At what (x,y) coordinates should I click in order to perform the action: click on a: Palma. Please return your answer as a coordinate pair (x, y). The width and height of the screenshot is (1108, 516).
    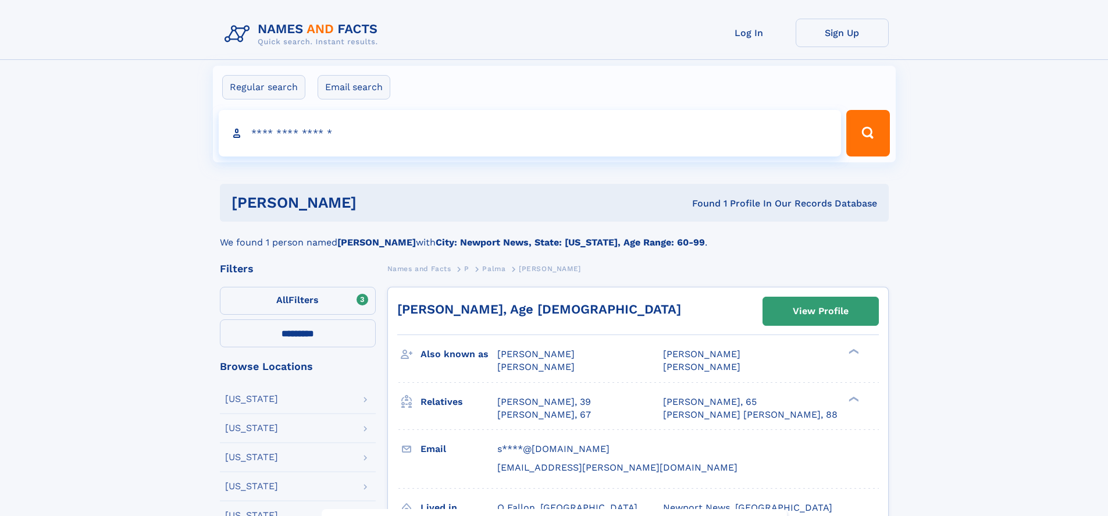
    Looking at the image, I should click on (494, 268).